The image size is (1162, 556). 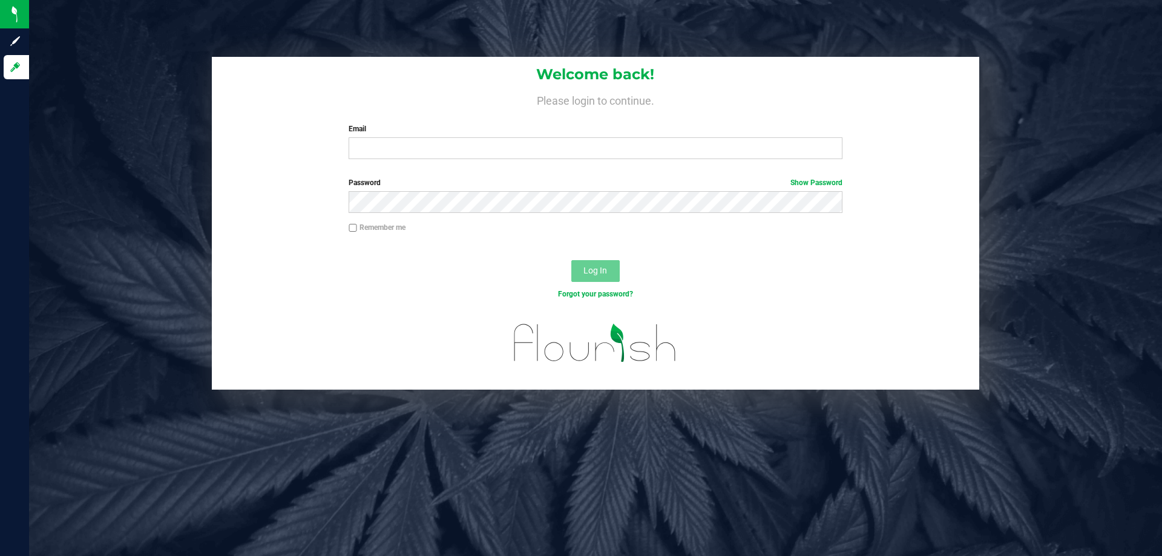 What do you see at coordinates (15, 41) in the screenshot?
I see `inline-svg: Sign up` at bounding box center [15, 41].